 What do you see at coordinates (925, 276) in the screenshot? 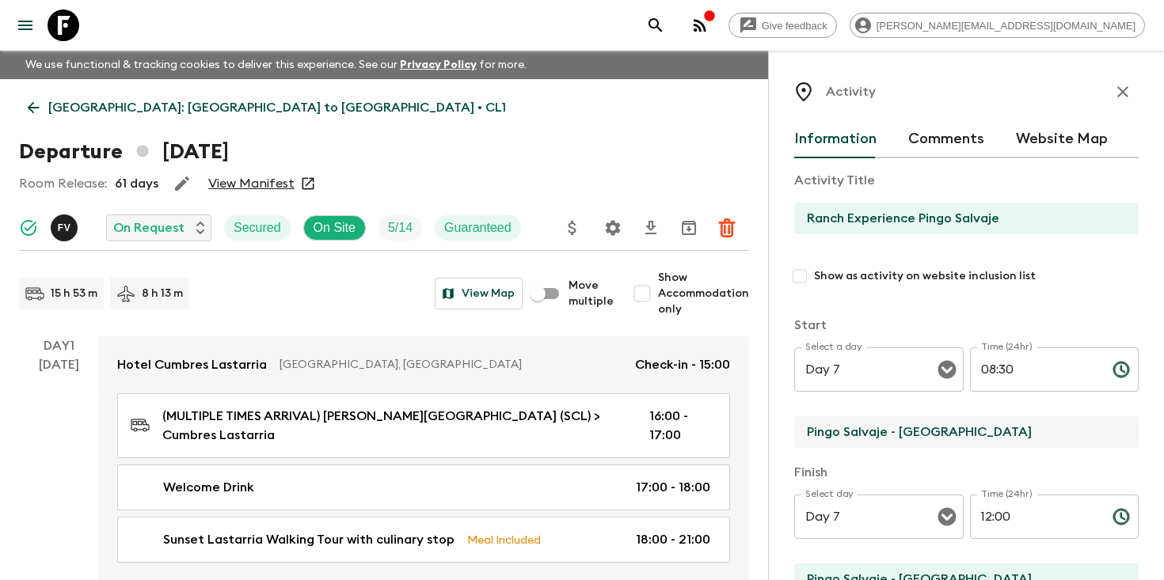
I see `span: Show as activity on website inclusion list` at bounding box center [925, 276].